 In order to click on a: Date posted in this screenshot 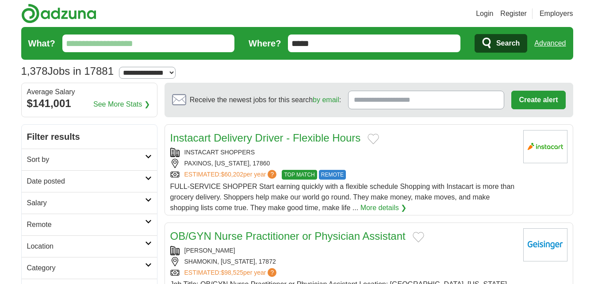, I will do `click(89, 181)`.